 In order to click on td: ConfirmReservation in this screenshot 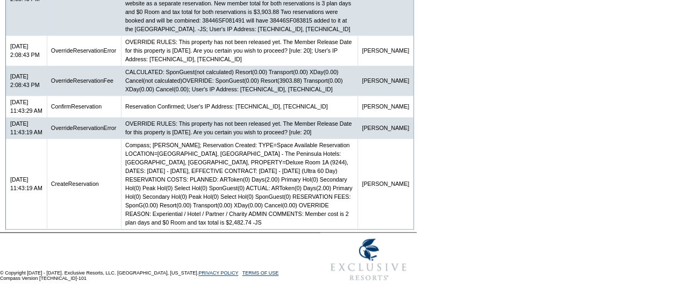, I will do `click(84, 106)`.